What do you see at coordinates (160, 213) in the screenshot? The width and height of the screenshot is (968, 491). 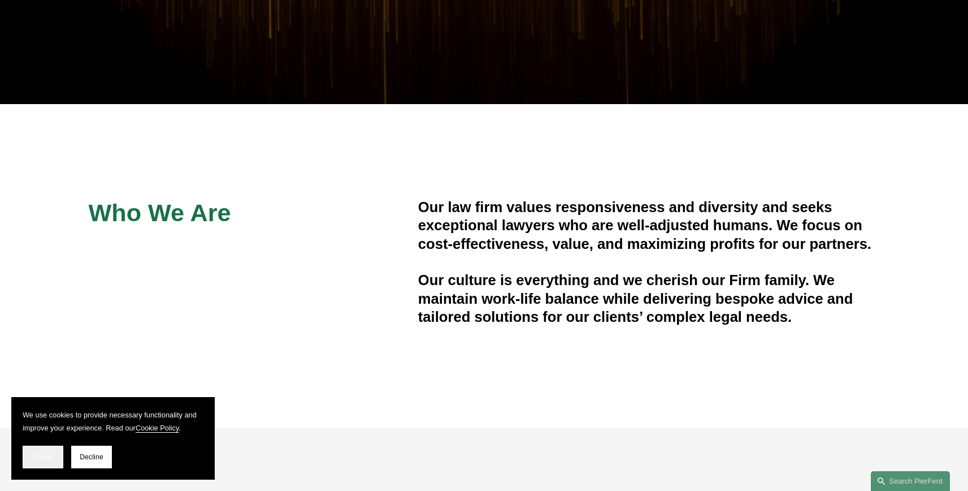 I see `span: Who We Are` at bounding box center [160, 213].